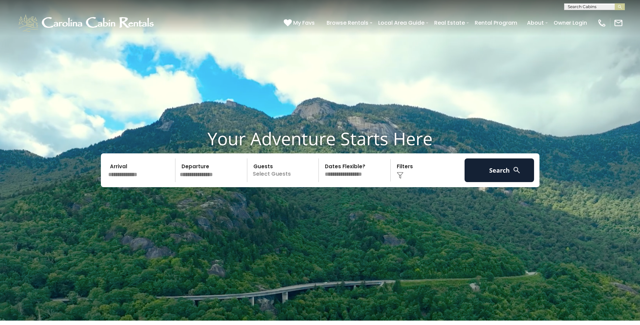 The width and height of the screenshot is (640, 325). Describe the element at coordinates (499, 170) in the screenshot. I see `button: Search` at that location.